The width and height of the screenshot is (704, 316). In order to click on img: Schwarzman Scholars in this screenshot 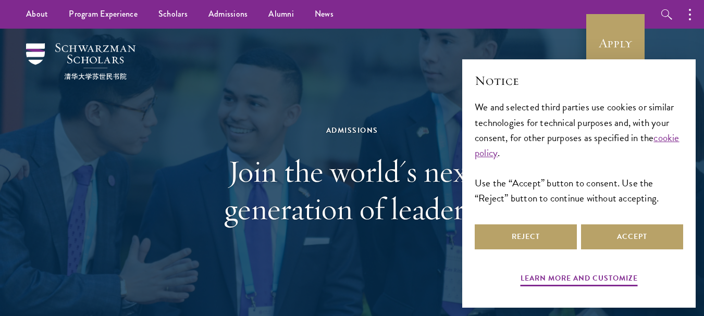, I will do `click(81, 61)`.